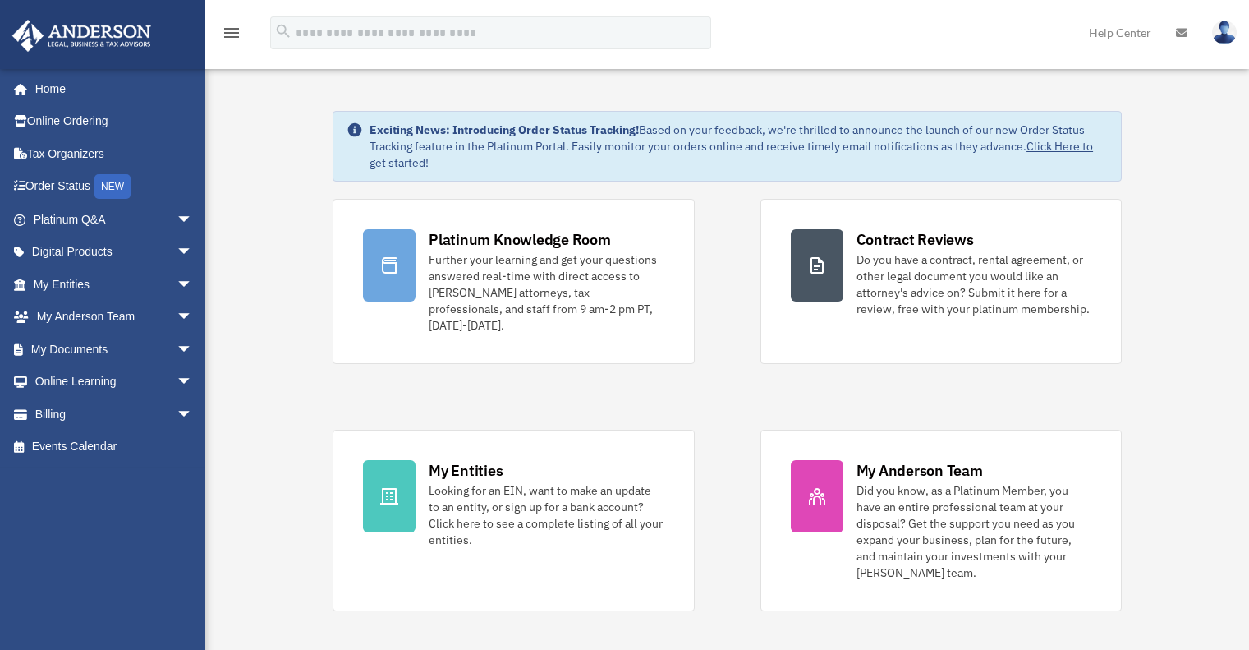  Describe the element at coordinates (113, 186) in the screenshot. I see `div: NEW` at that location.